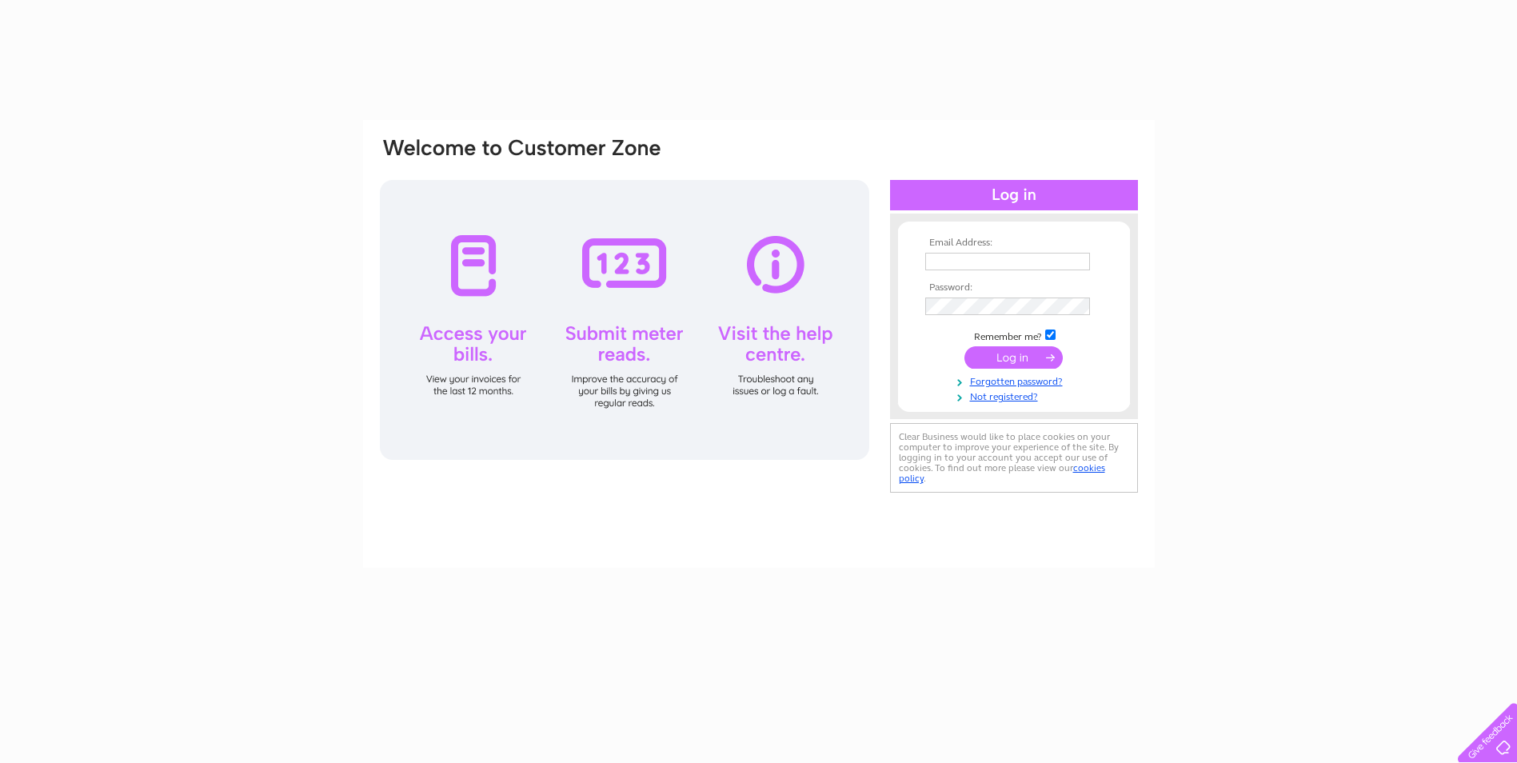 The image size is (1517, 763). What do you see at coordinates (1002, 473) in the screenshot?
I see `a: cookies policy` at bounding box center [1002, 473].